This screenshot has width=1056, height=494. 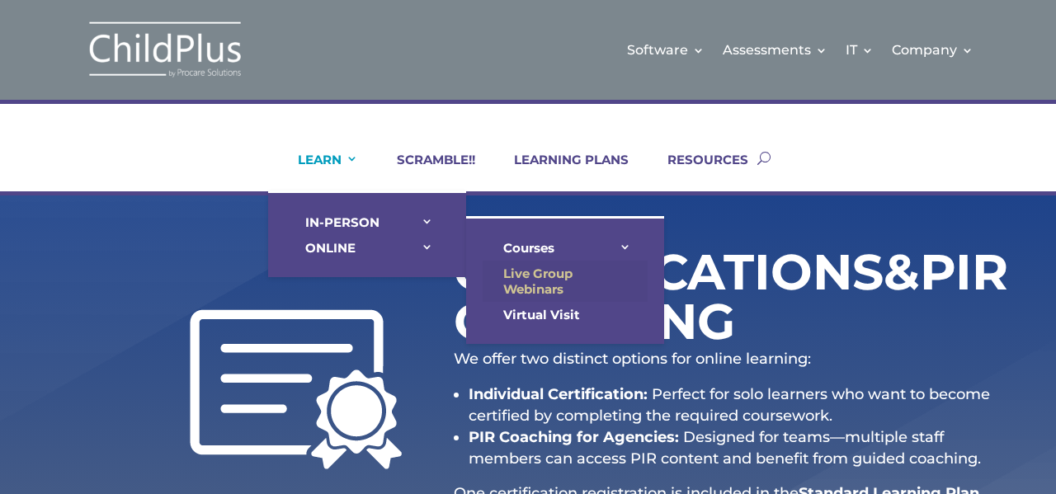 What do you see at coordinates (367, 247) in the screenshot?
I see `a: ONLINE` at bounding box center [367, 247].